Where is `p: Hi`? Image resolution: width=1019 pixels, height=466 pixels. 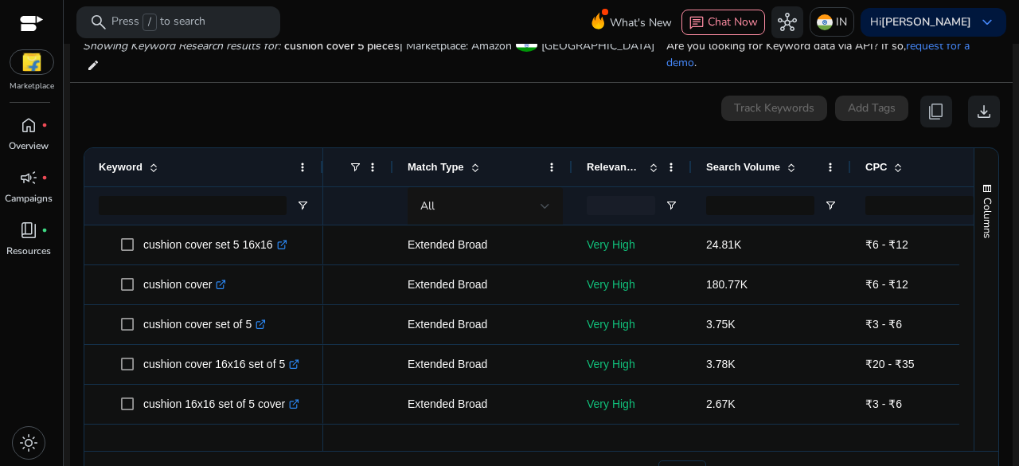 p: Hi is located at coordinates (920, 22).